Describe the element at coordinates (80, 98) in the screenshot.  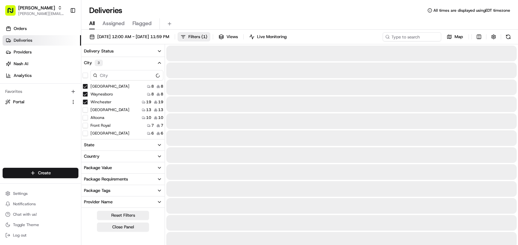
I see `a: 💻API Documentation` at that location.